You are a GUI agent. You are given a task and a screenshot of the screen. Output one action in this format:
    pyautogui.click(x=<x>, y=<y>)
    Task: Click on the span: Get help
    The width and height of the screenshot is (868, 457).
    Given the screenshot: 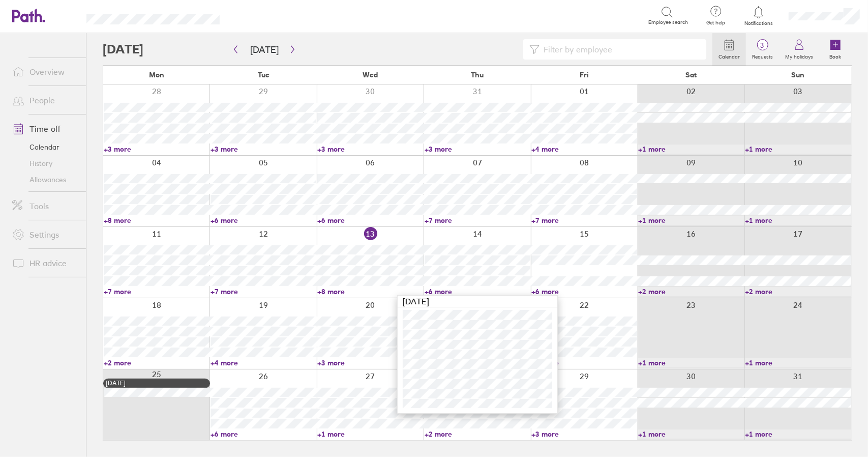 What is the action you would take?
    pyautogui.click(x=715, y=23)
    